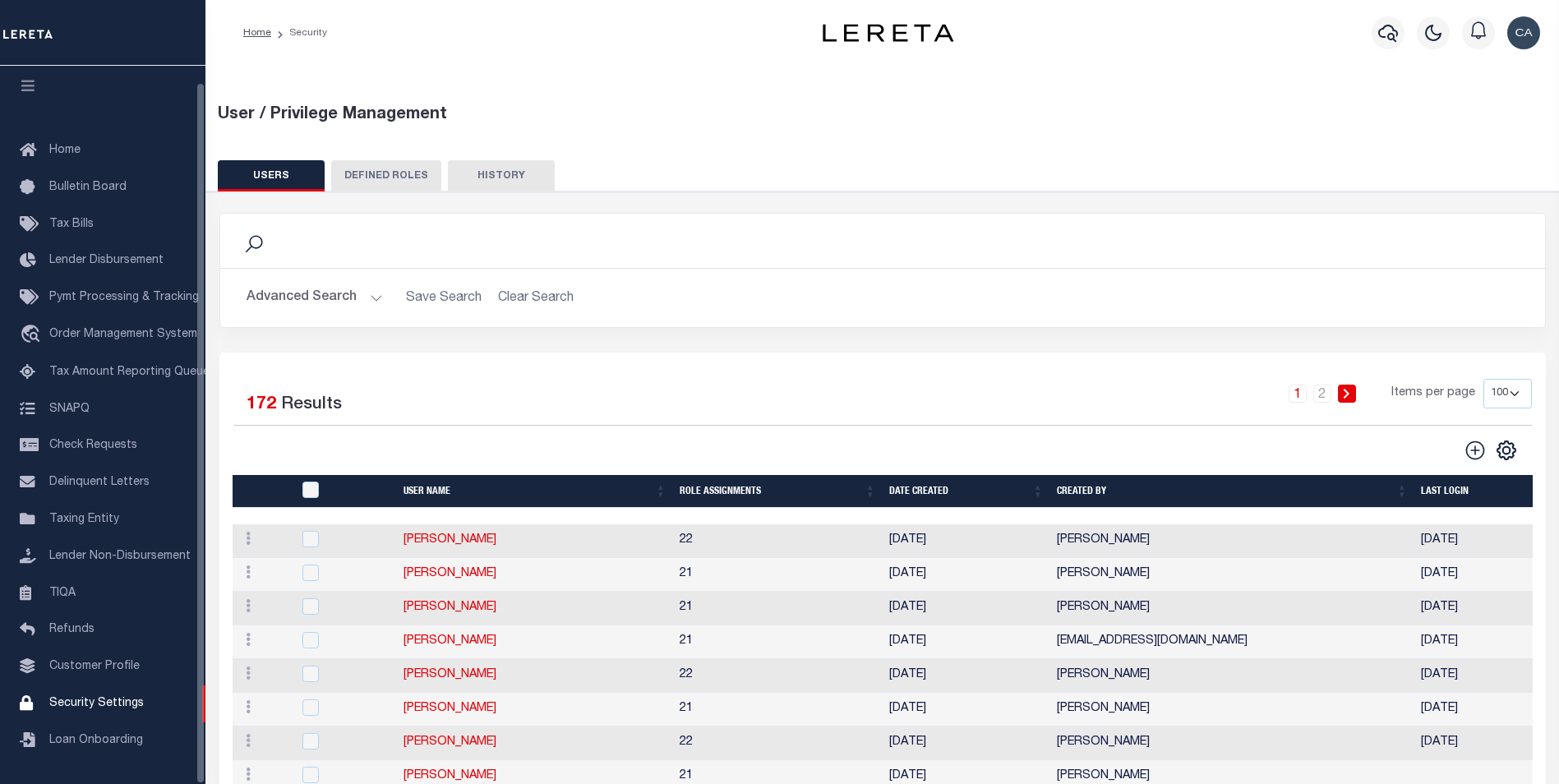  What do you see at coordinates (257, 33) in the screenshot?
I see `a: Home` at bounding box center [257, 33].